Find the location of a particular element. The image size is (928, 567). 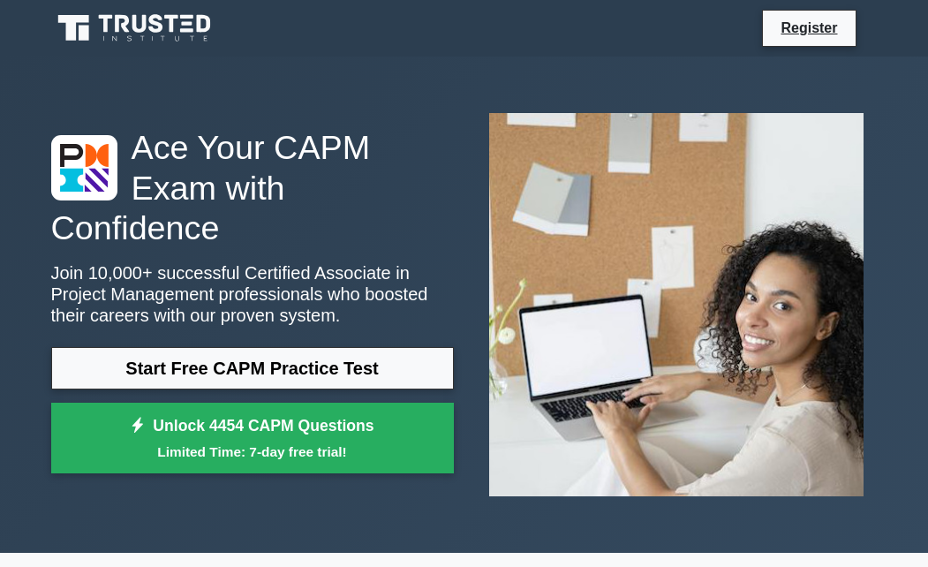

small: Limited Time: 7-day free trial! is located at coordinates (253, 451).